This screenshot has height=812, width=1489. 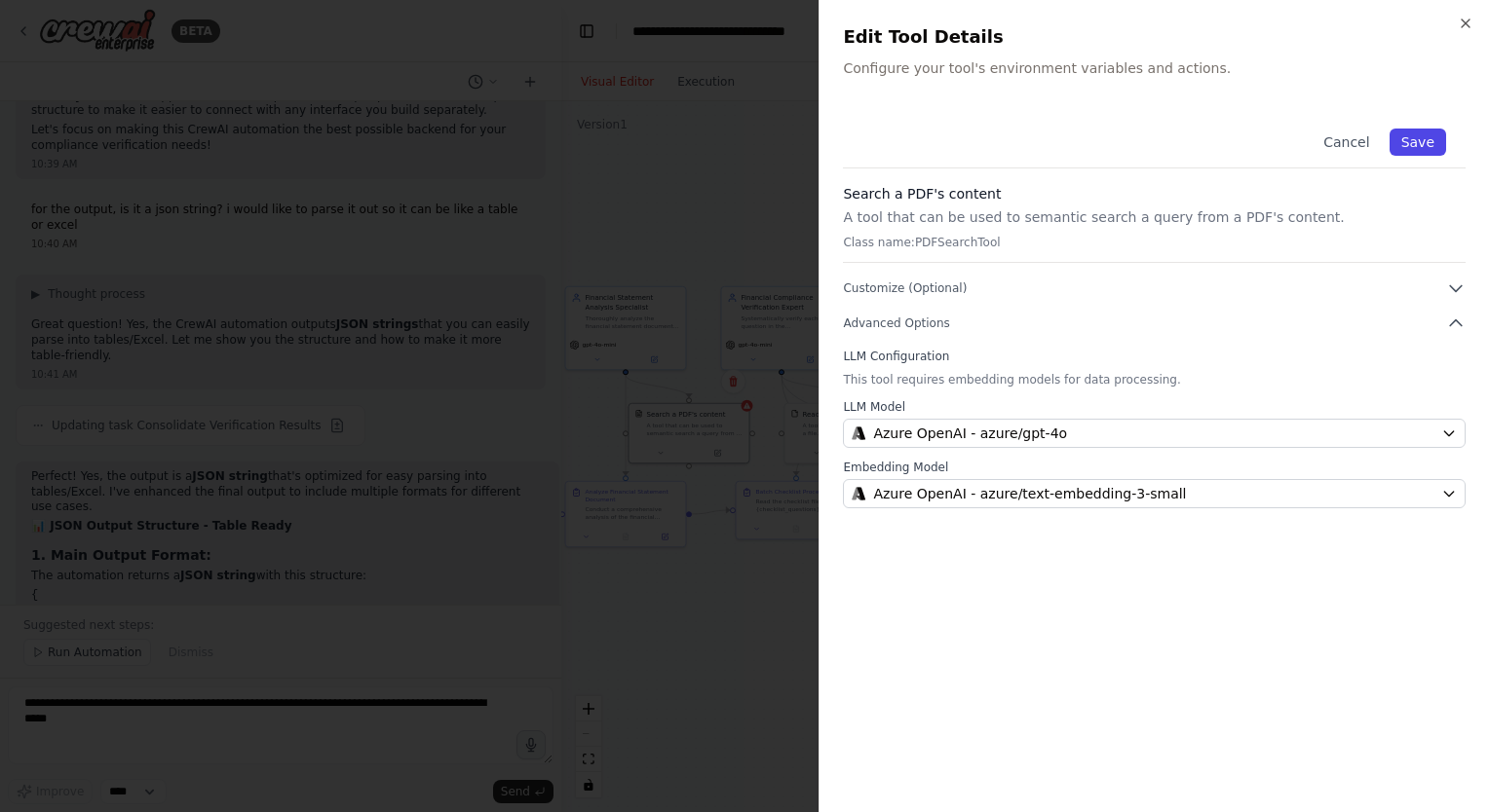 What do you see at coordinates (1154, 323) in the screenshot?
I see `button: Advanced Options` at bounding box center [1154, 323].